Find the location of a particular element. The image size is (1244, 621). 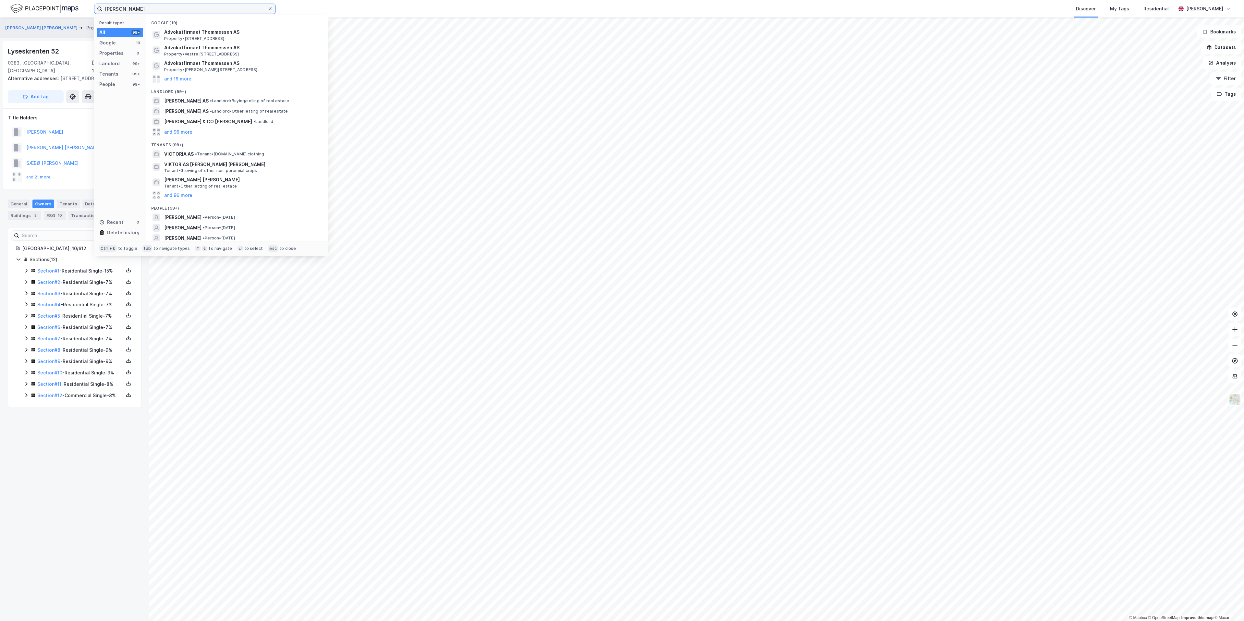

button: Tags is located at coordinates (1226, 94).